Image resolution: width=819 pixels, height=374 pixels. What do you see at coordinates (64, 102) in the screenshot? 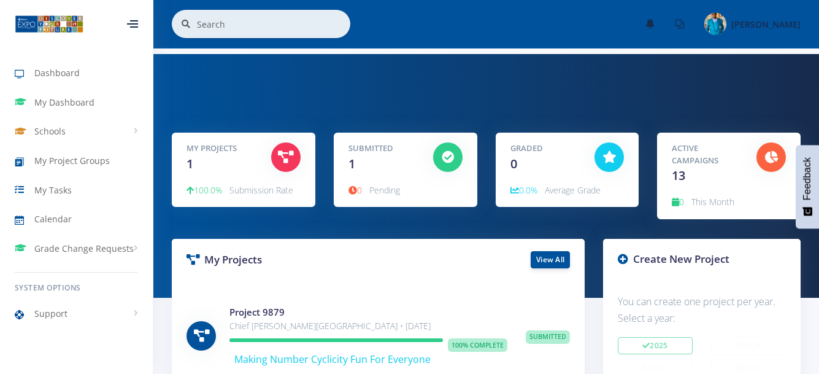
I see `span: My Dashboard` at bounding box center [64, 102].